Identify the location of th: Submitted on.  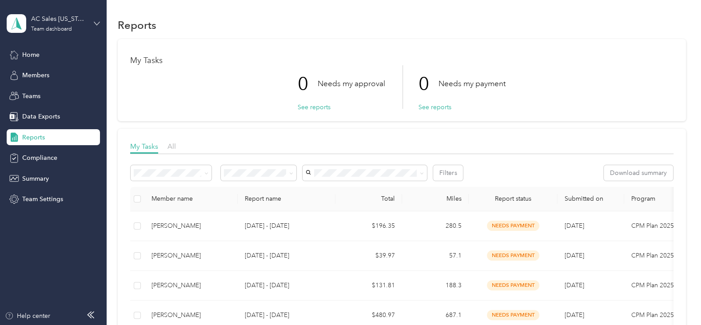
(591, 199).